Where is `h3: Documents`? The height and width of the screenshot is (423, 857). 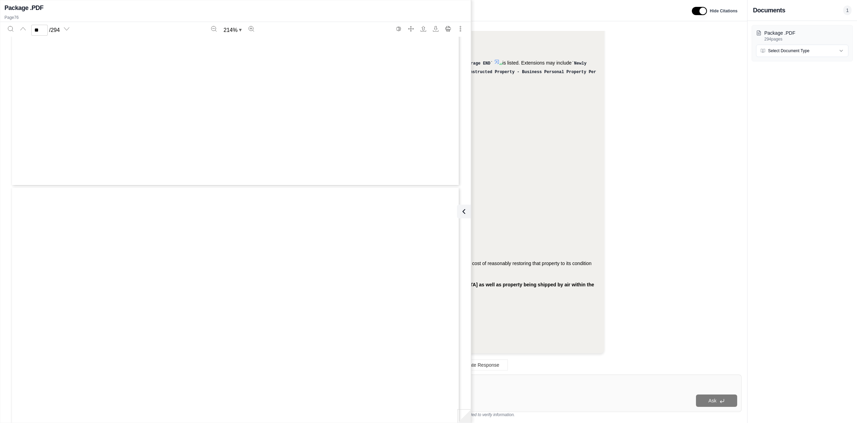 h3: Documents is located at coordinates (769, 10).